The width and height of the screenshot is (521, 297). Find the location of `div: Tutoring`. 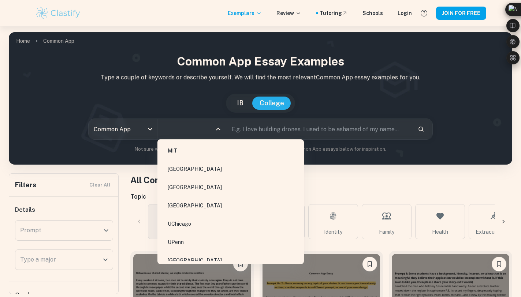

div: Tutoring is located at coordinates (333, 13).